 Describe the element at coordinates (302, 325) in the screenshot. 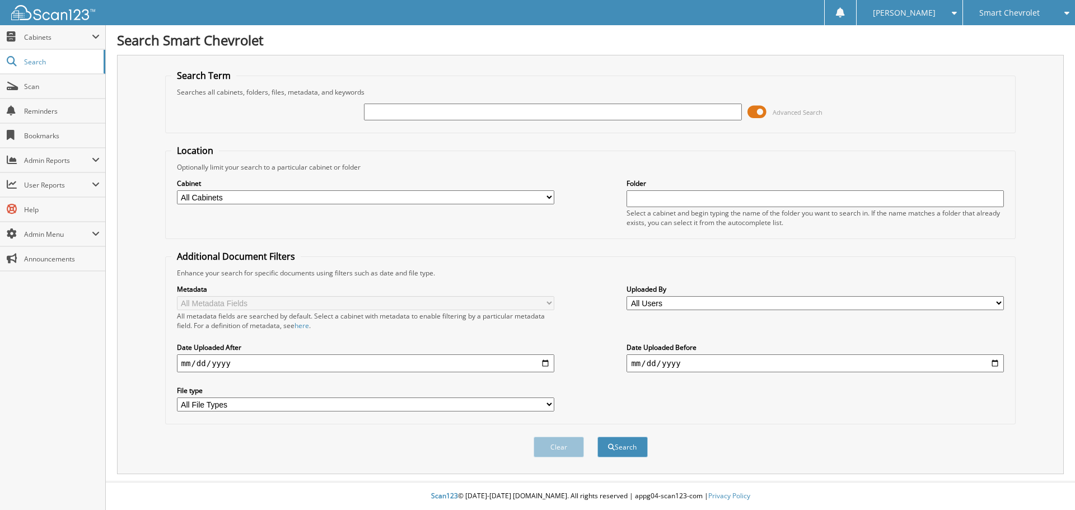

I see `a: here` at that location.